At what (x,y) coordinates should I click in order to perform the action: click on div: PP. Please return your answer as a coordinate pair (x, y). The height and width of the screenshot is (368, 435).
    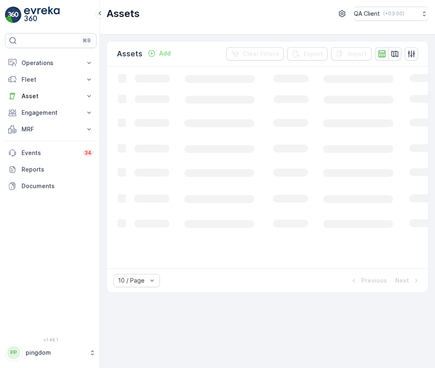
    Looking at the image, I should click on (14, 353).